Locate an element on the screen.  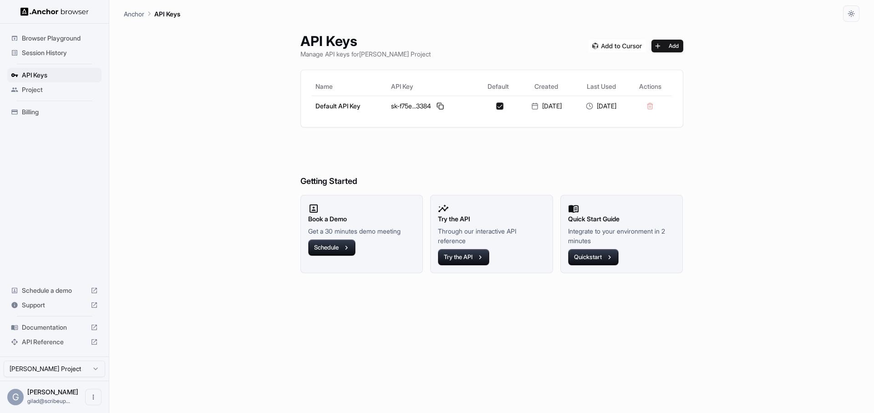
div: API Keys is located at coordinates (54, 75).